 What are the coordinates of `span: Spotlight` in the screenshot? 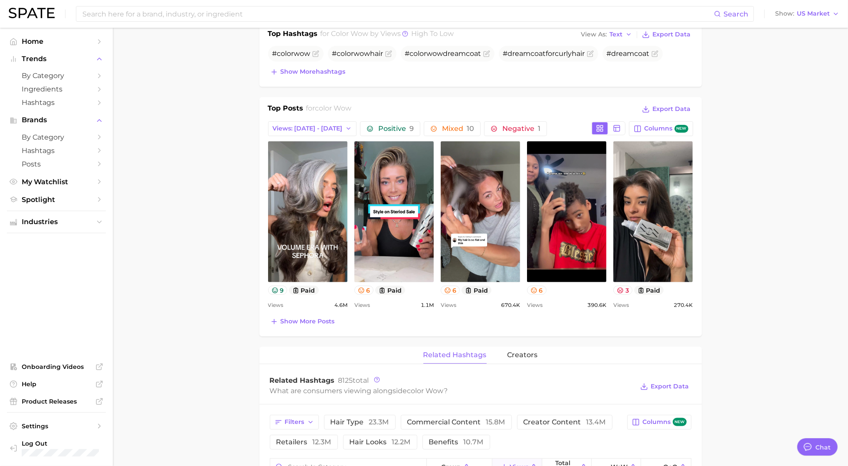 It's located at (56, 199).